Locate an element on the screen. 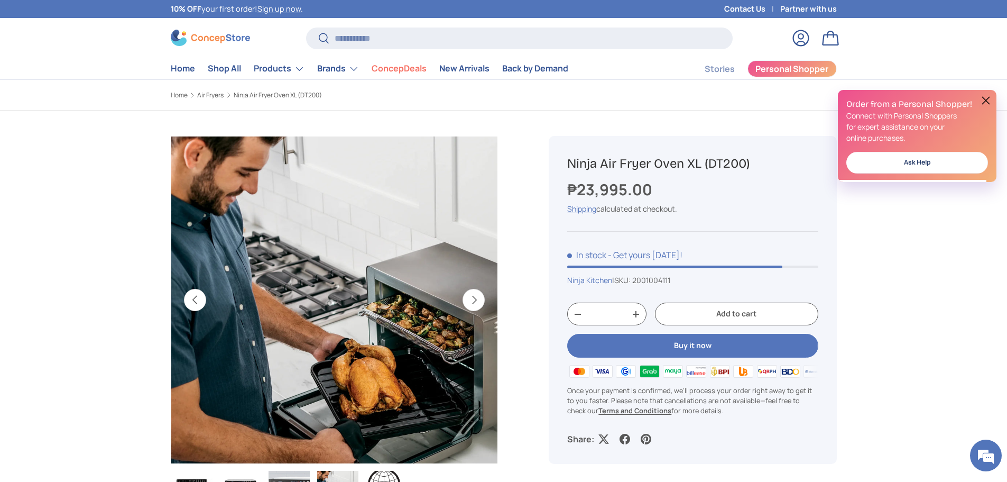  a: New Arrivals is located at coordinates (464, 68).